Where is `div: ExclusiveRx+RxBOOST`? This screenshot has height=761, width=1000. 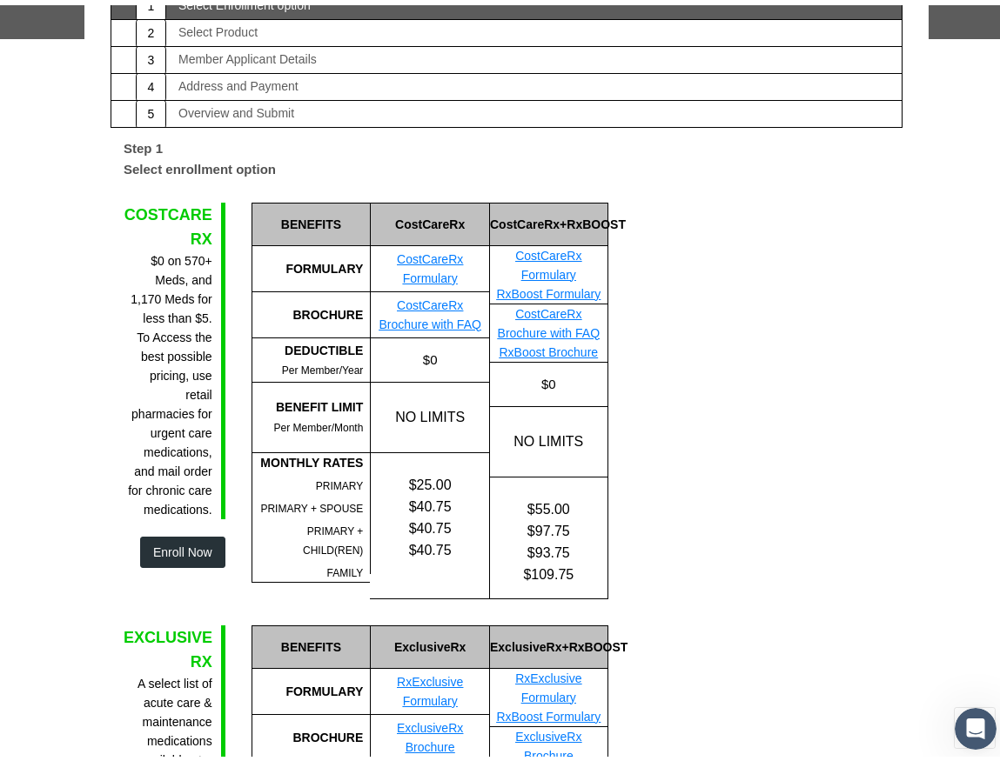
div: ExclusiveRx+RxBOOST is located at coordinates (548, 642).